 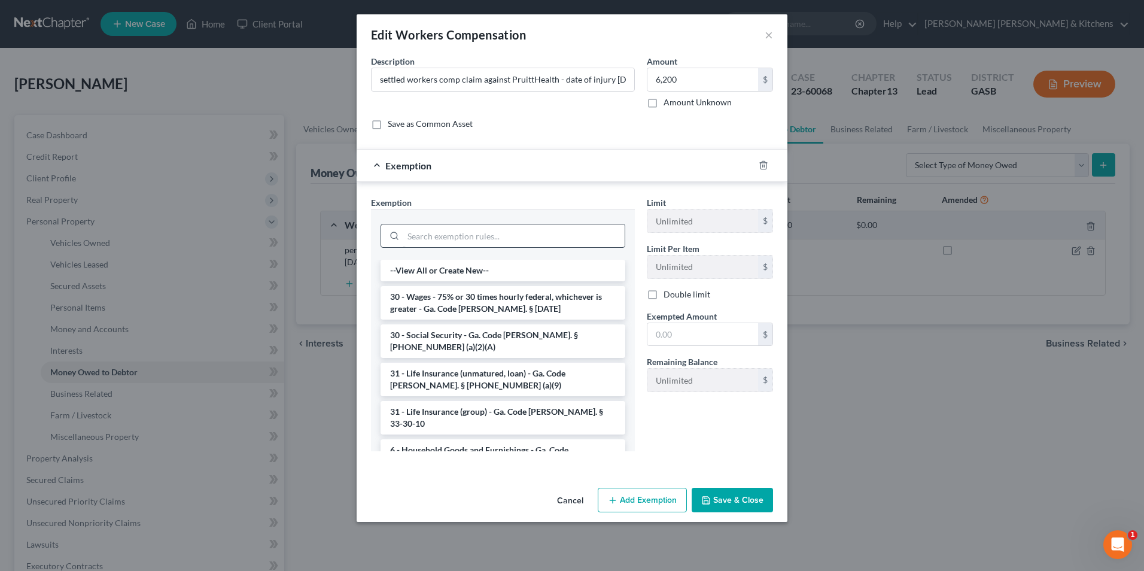 I want to click on button: Add Exemption, so click(x=642, y=500).